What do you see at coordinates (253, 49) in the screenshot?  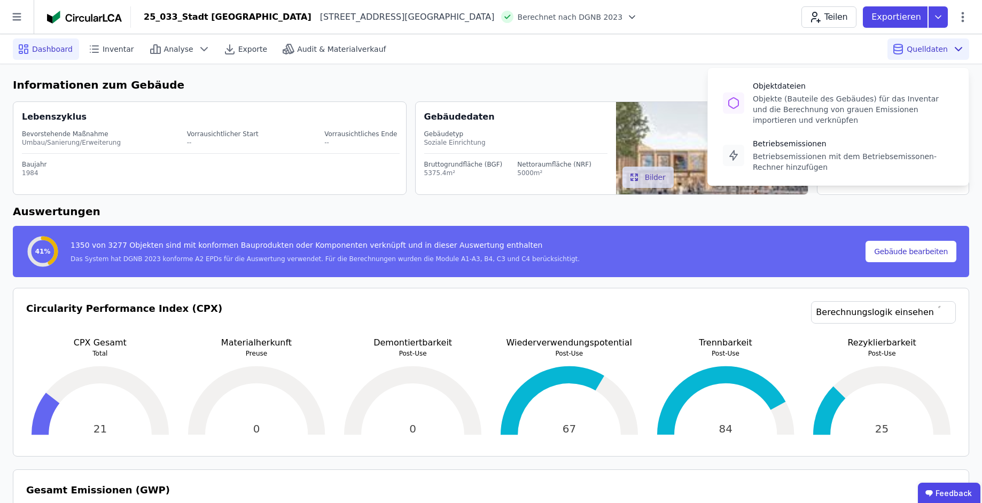 I see `span: Exporte` at bounding box center [253, 49].